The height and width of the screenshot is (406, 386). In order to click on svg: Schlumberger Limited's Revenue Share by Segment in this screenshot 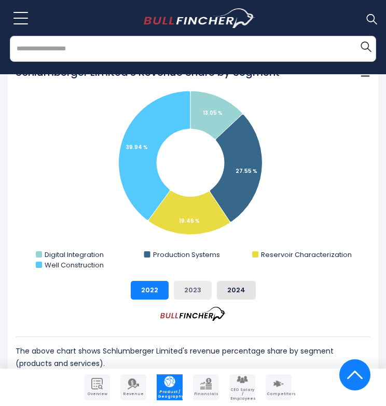, I will do `click(193, 169)`.